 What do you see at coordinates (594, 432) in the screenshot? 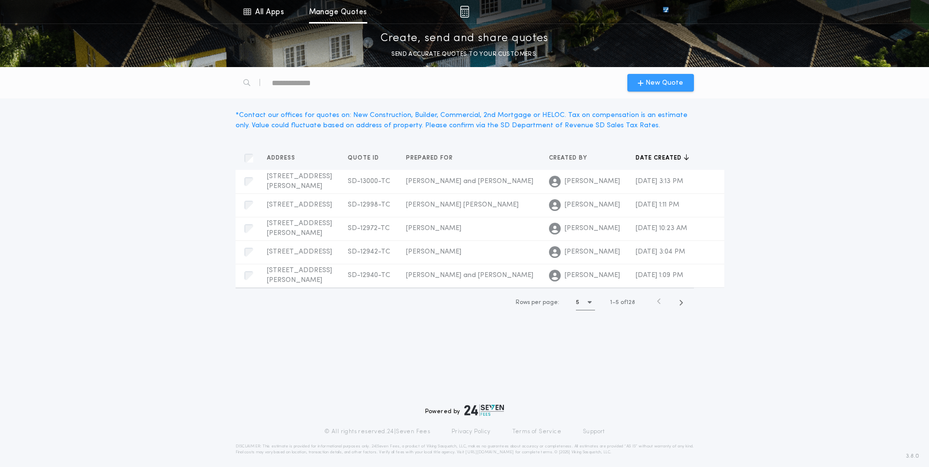
I see `a: Support` at bounding box center [594, 432].